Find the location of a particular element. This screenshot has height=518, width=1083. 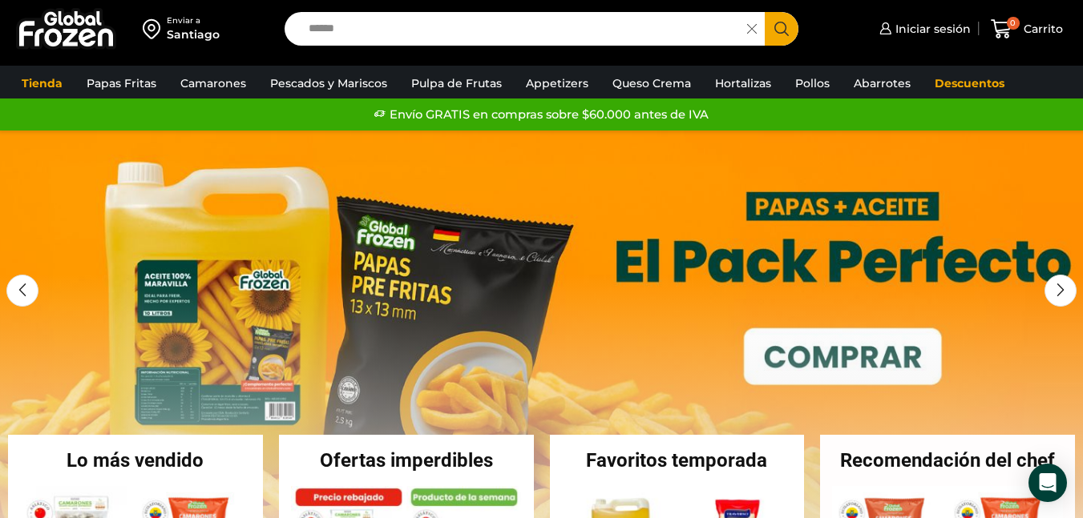

a: Queso Crema is located at coordinates (651, 83).